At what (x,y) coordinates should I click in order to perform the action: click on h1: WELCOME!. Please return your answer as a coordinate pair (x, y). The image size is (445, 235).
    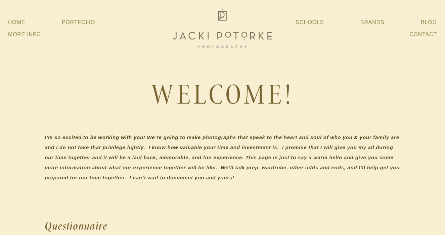
    Looking at the image, I should click on (222, 95).